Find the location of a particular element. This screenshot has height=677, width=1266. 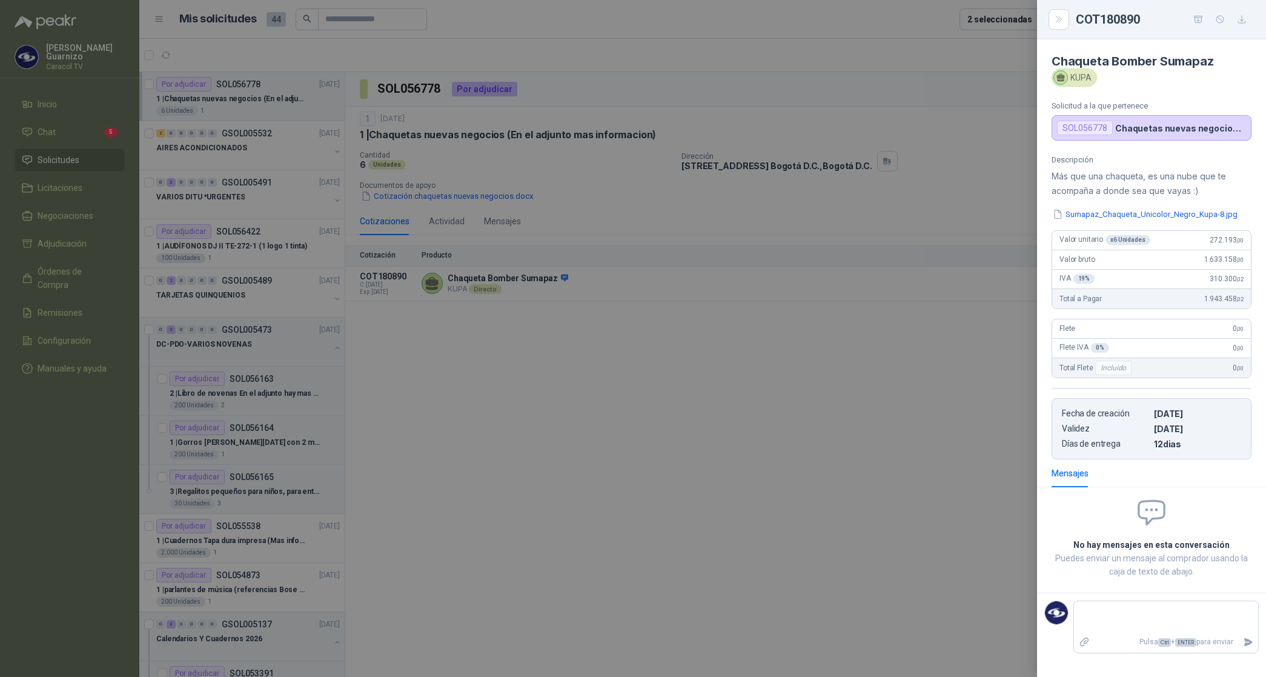

img: Company Logo is located at coordinates (1057, 613).